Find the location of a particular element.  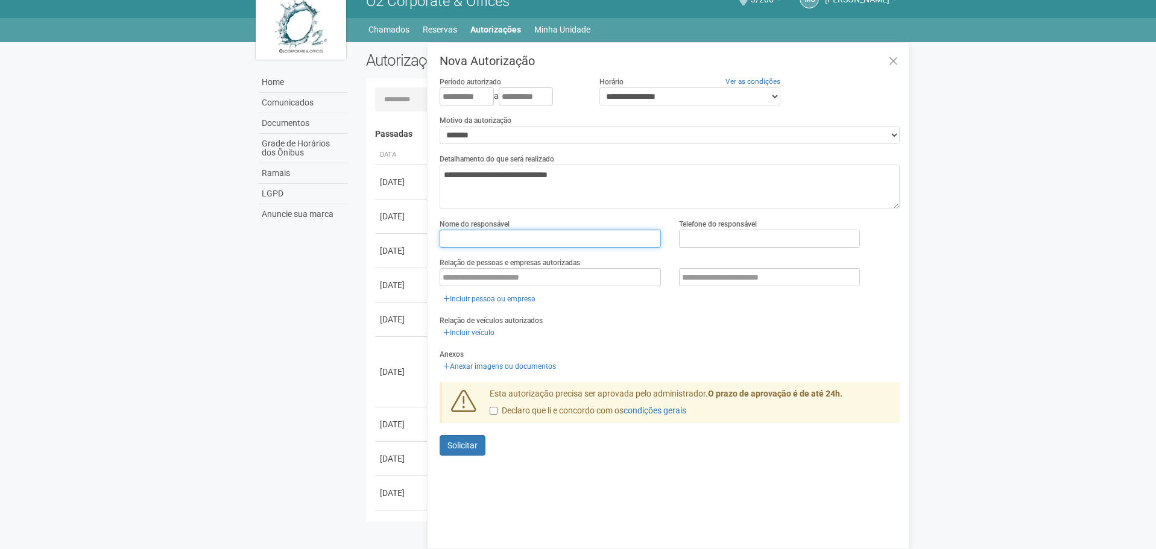

a: Ramais is located at coordinates (303, 174).